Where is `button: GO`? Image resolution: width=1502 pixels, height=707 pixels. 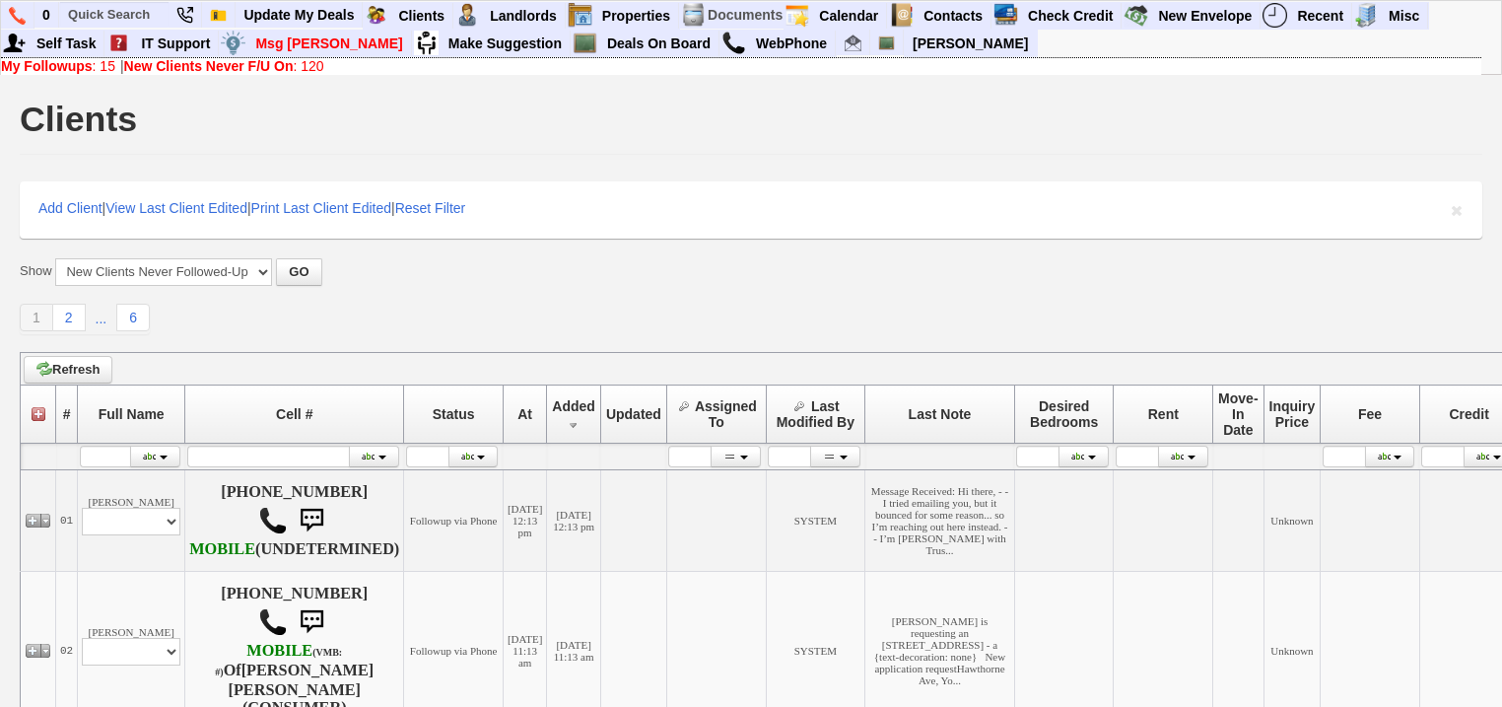
button: GO is located at coordinates (299, 272).